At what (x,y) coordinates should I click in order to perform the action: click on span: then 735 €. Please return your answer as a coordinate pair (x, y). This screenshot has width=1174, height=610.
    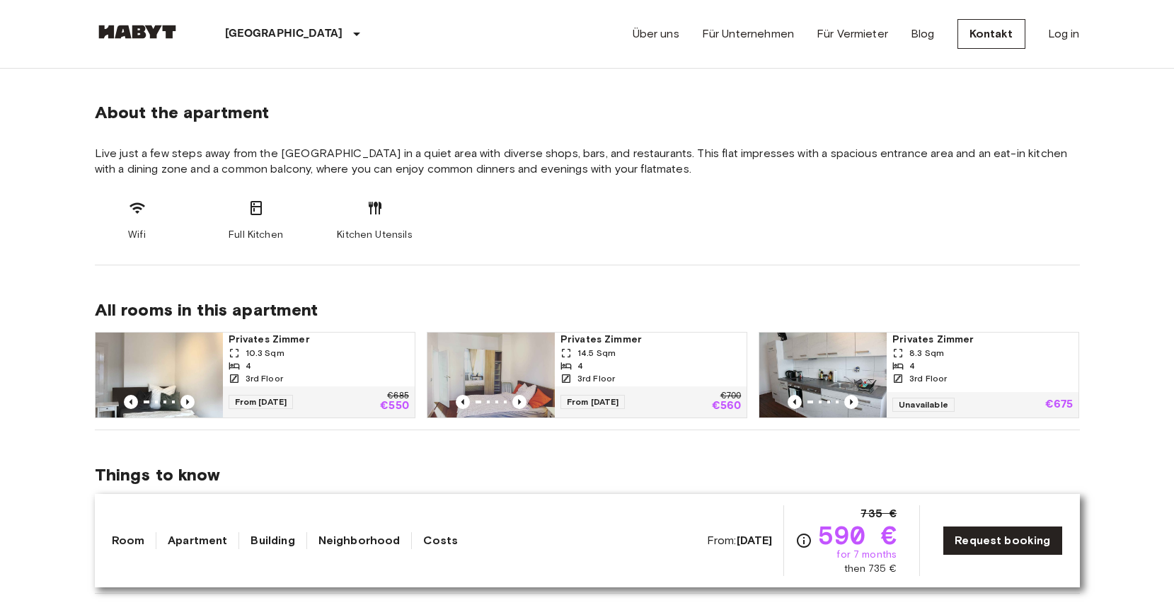
    Looking at the image, I should click on (870, 569).